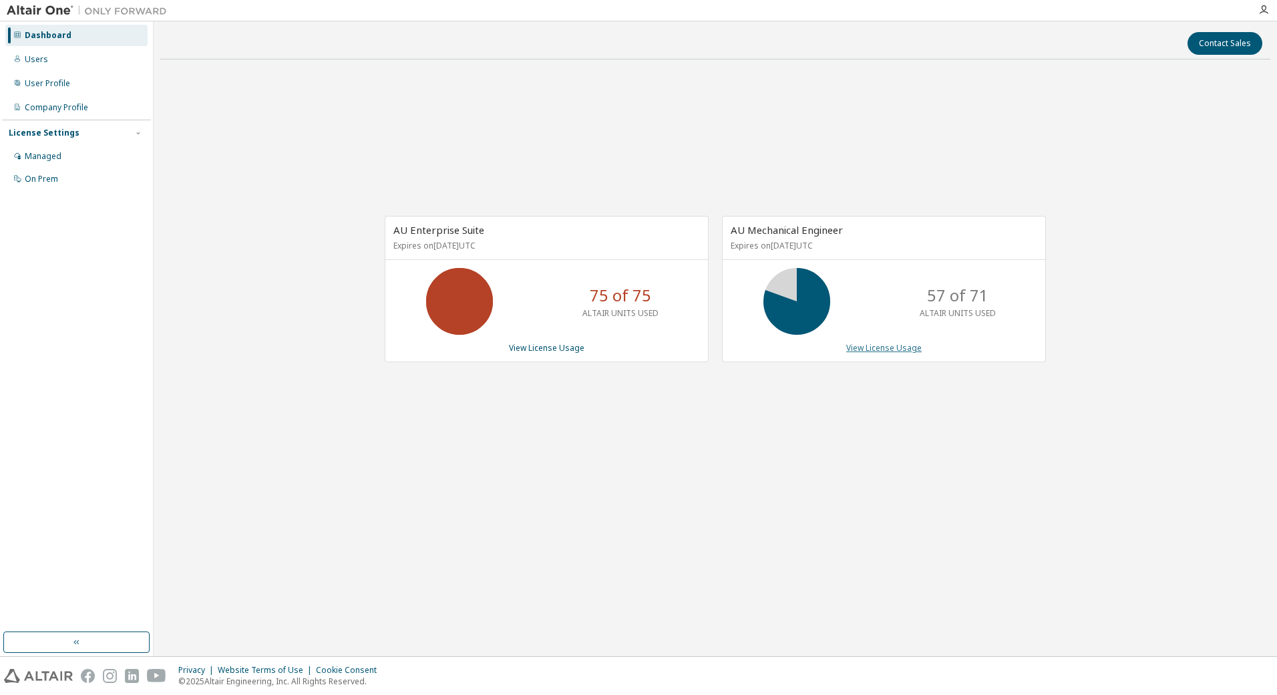 The height and width of the screenshot is (695, 1277). Describe the element at coordinates (439, 230) in the screenshot. I see `span: AU Enterprise Suite` at that location.